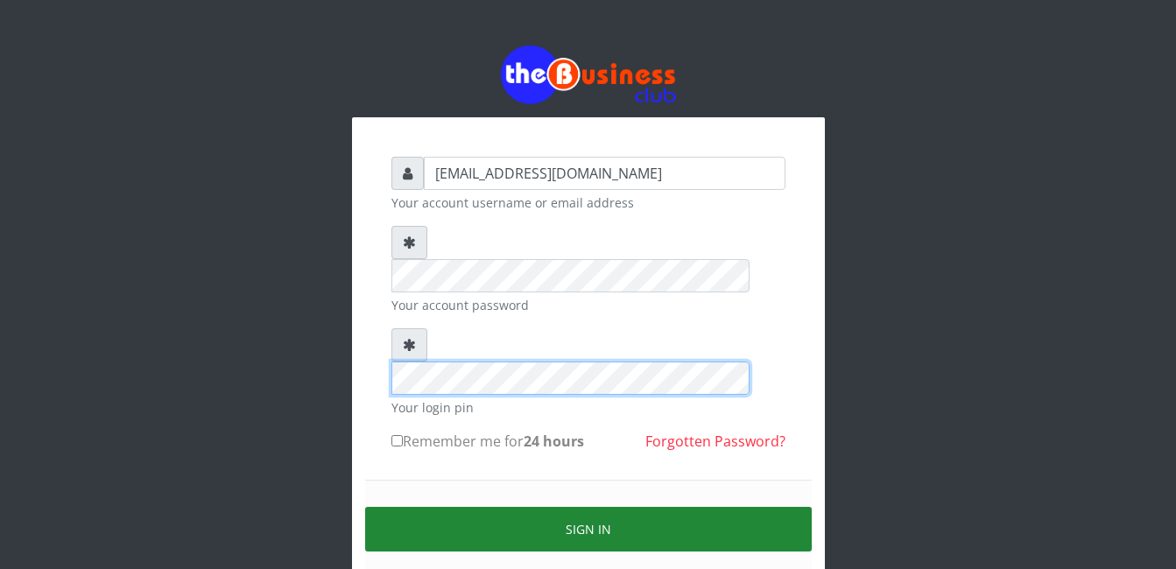 This screenshot has height=569, width=1176. What do you see at coordinates (588, 407) in the screenshot?
I see `small: Your login pin` at bounding box center [588, 407].